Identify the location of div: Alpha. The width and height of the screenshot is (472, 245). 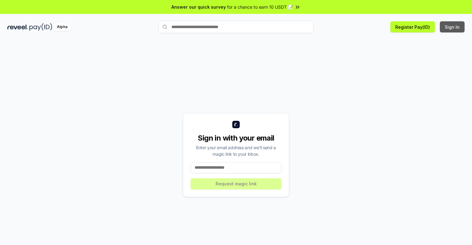
(62, 27).